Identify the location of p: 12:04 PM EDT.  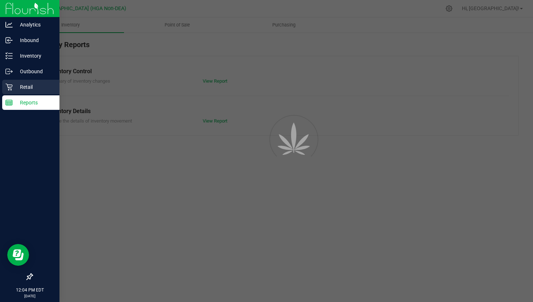
(30, 290).